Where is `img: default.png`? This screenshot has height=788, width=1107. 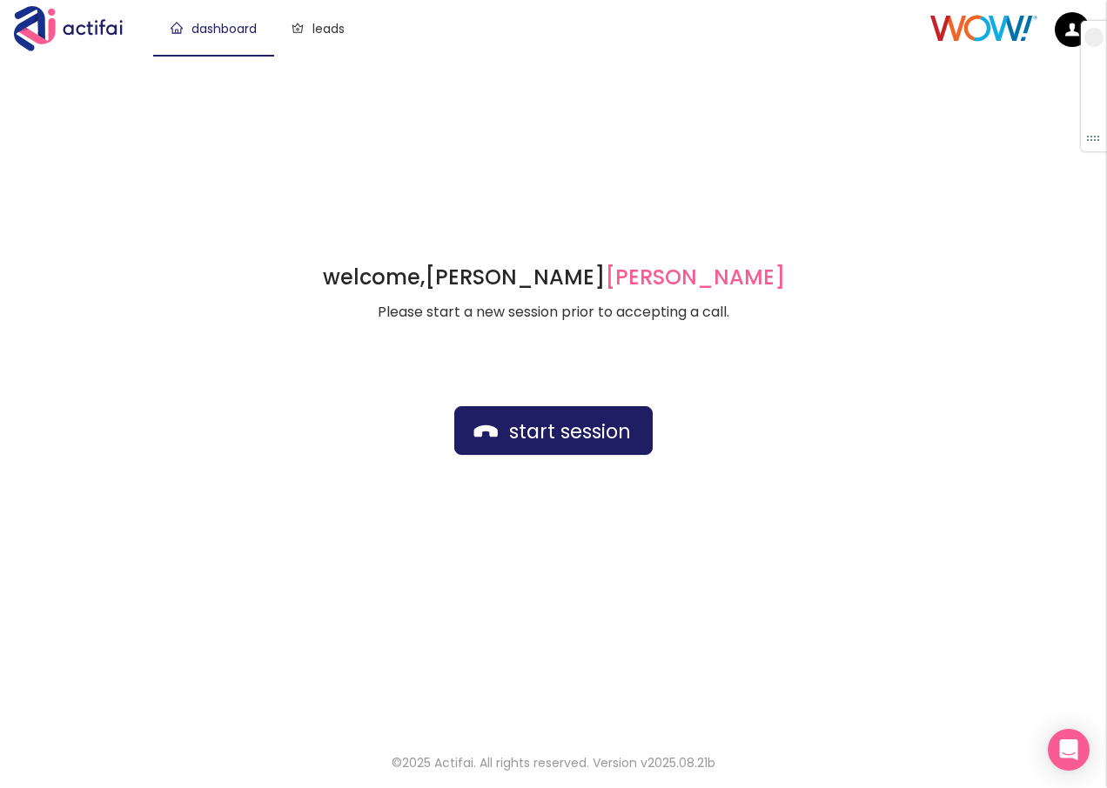 img: default.png is located at coordinates (1072, 30).